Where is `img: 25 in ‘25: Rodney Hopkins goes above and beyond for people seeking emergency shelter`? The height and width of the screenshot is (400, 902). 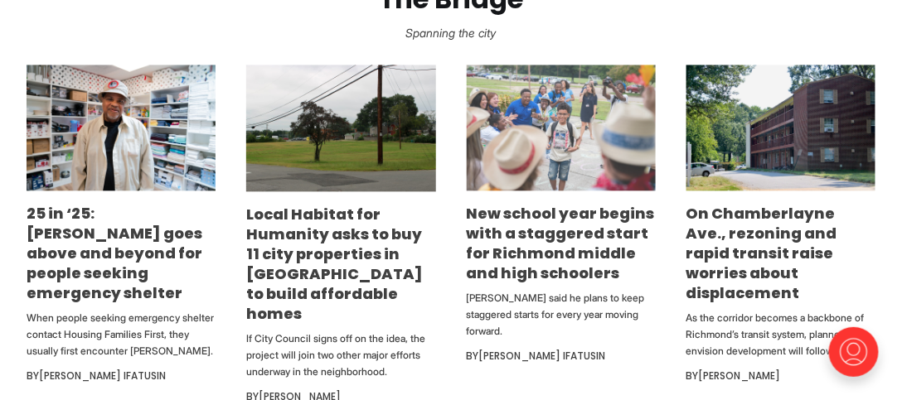 img: 25 in ‘25: Rodney Hopkins goes above and beyond for people seeking emergency shelter is located at coordinates (121, 128).